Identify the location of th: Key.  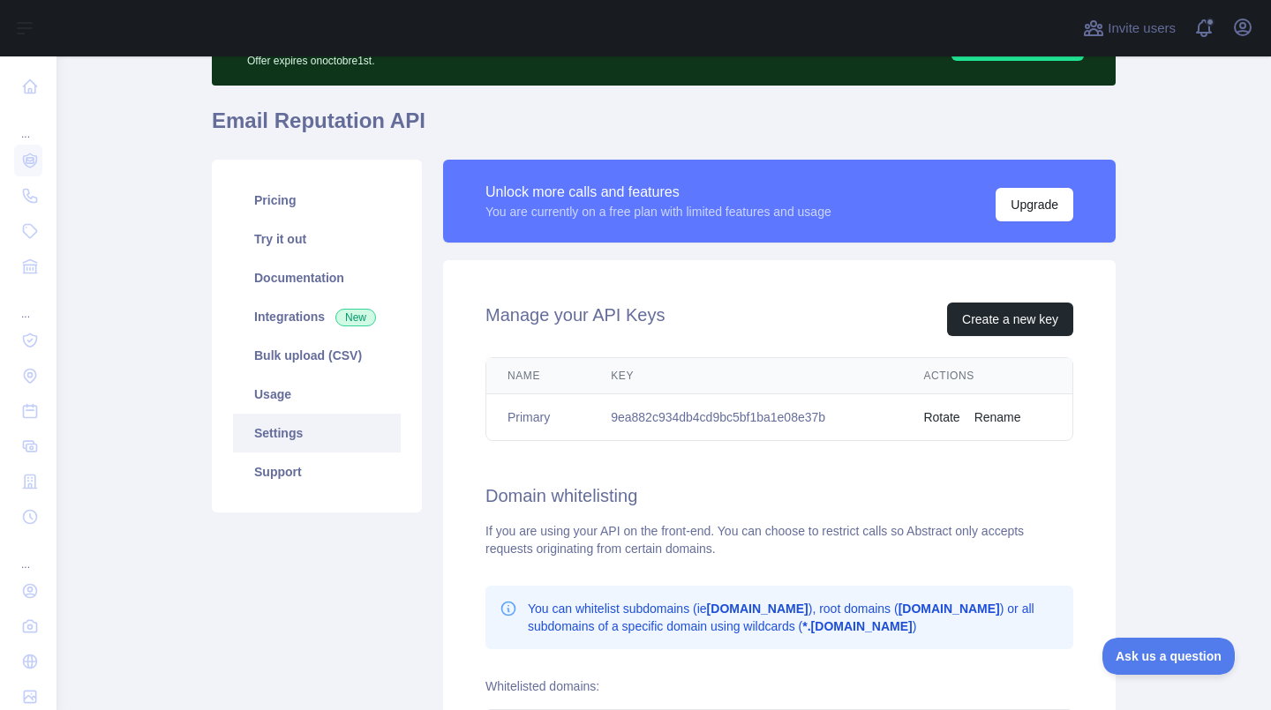
(746, 376).